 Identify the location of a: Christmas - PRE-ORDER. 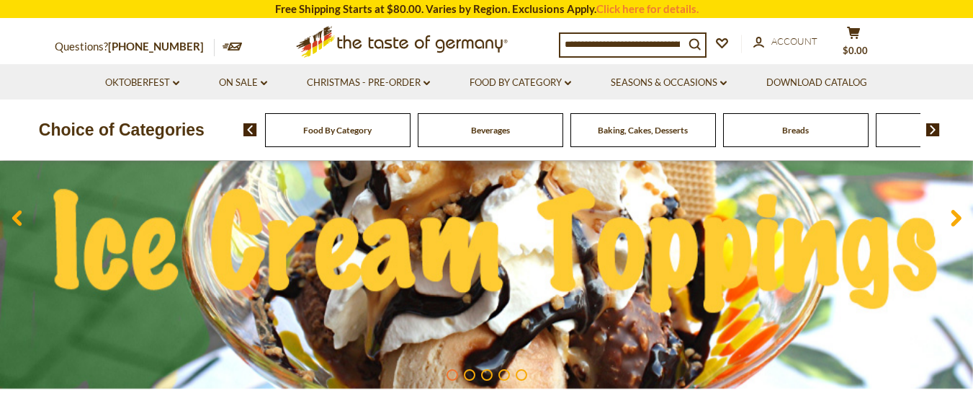
(368, 83).